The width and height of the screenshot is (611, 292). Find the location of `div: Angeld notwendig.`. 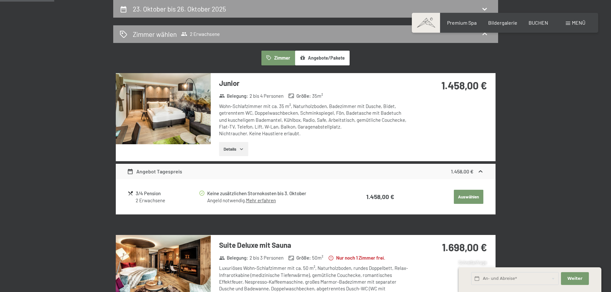

div: Angeld notwendig. is located at coordinates (274, 200).